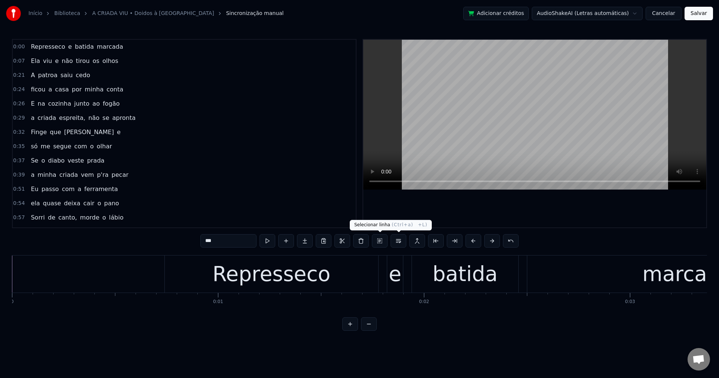  What do you see at coordinates (496, 13) in the screenshot?
I see `button: Adicionar créditos` at bounding box center [496, 13].